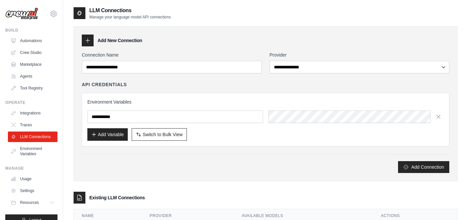  Describe the element at coordinates (104, 84) in the screenshot. I see `h4: API Credentials` at that location.